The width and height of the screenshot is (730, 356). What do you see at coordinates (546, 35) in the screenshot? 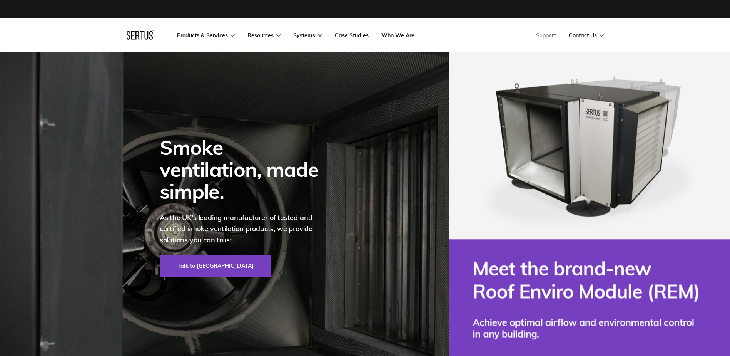
I see `a: Support` at bounding box center [546, 35].